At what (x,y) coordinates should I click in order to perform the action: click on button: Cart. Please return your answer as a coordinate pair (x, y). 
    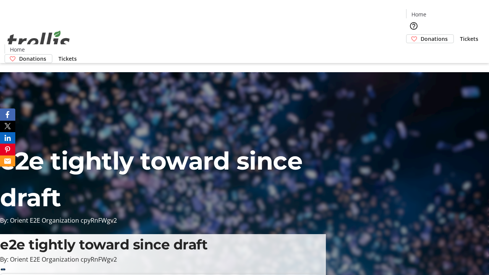
    Looking at the image, I should click on (414, 51).